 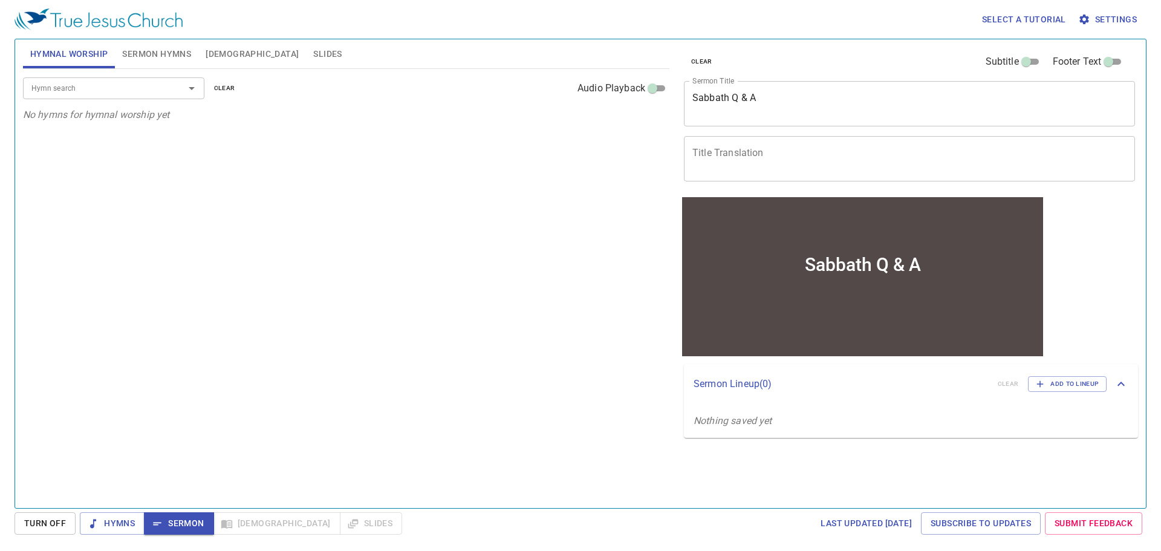 I want to click on button: Open, so click(x=192, y=88).